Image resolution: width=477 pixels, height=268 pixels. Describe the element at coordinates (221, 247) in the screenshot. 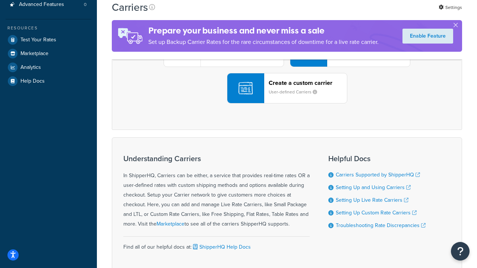

I see `a: ShipperHQ Help Docs` at that location.